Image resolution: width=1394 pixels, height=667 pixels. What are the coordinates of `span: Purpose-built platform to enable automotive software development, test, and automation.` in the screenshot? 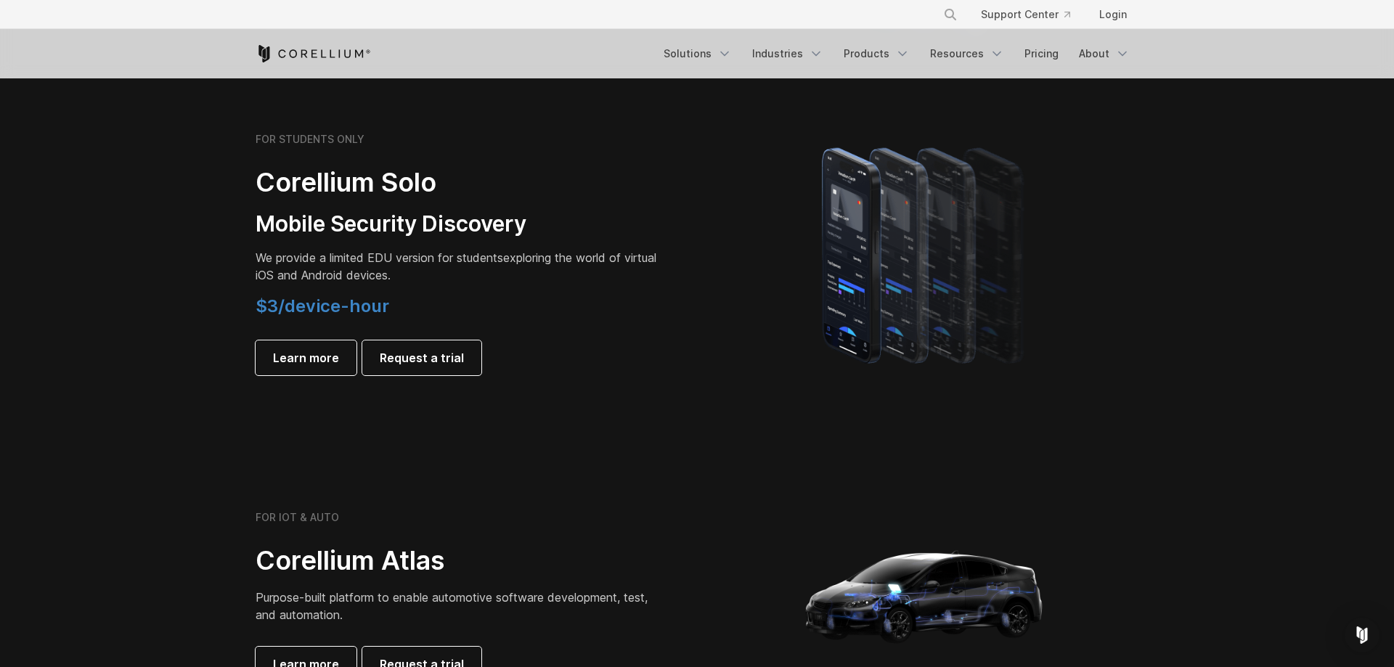 It's located at (452, 606).